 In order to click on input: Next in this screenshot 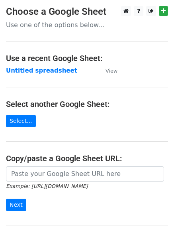, I will do `click(16, 205)`.